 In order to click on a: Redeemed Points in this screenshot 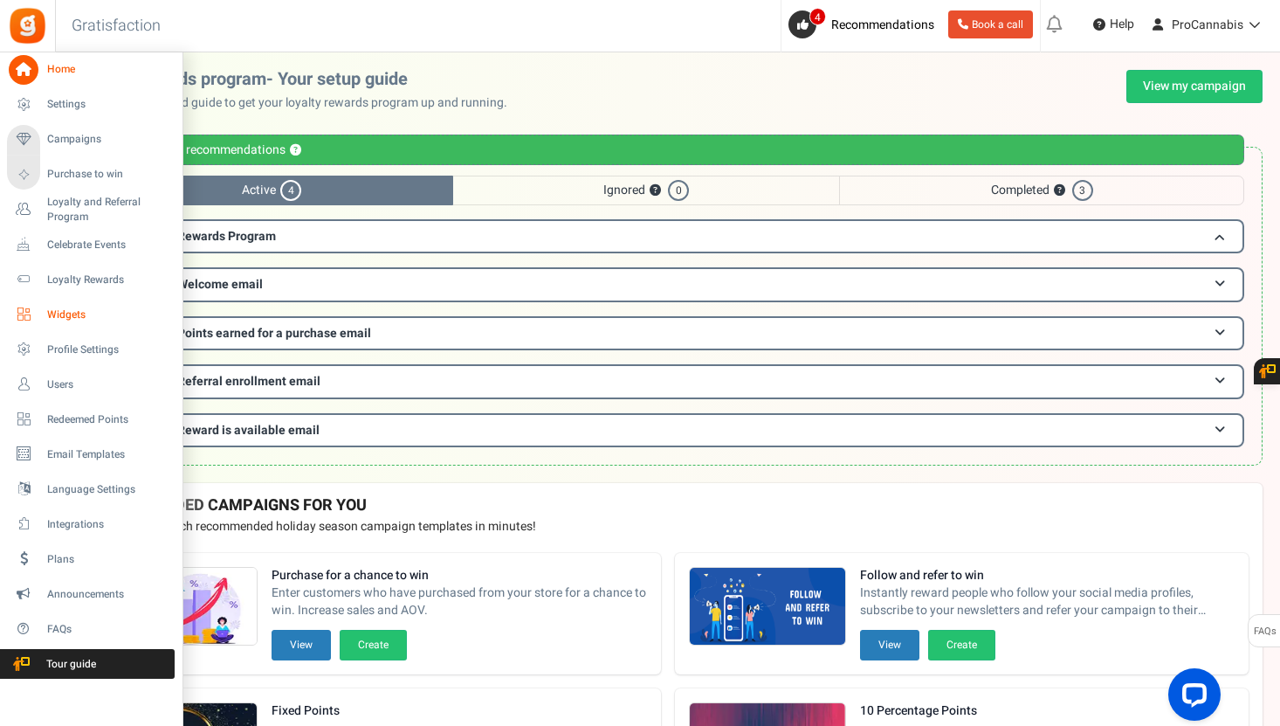, I will do `click(91, 419)`.